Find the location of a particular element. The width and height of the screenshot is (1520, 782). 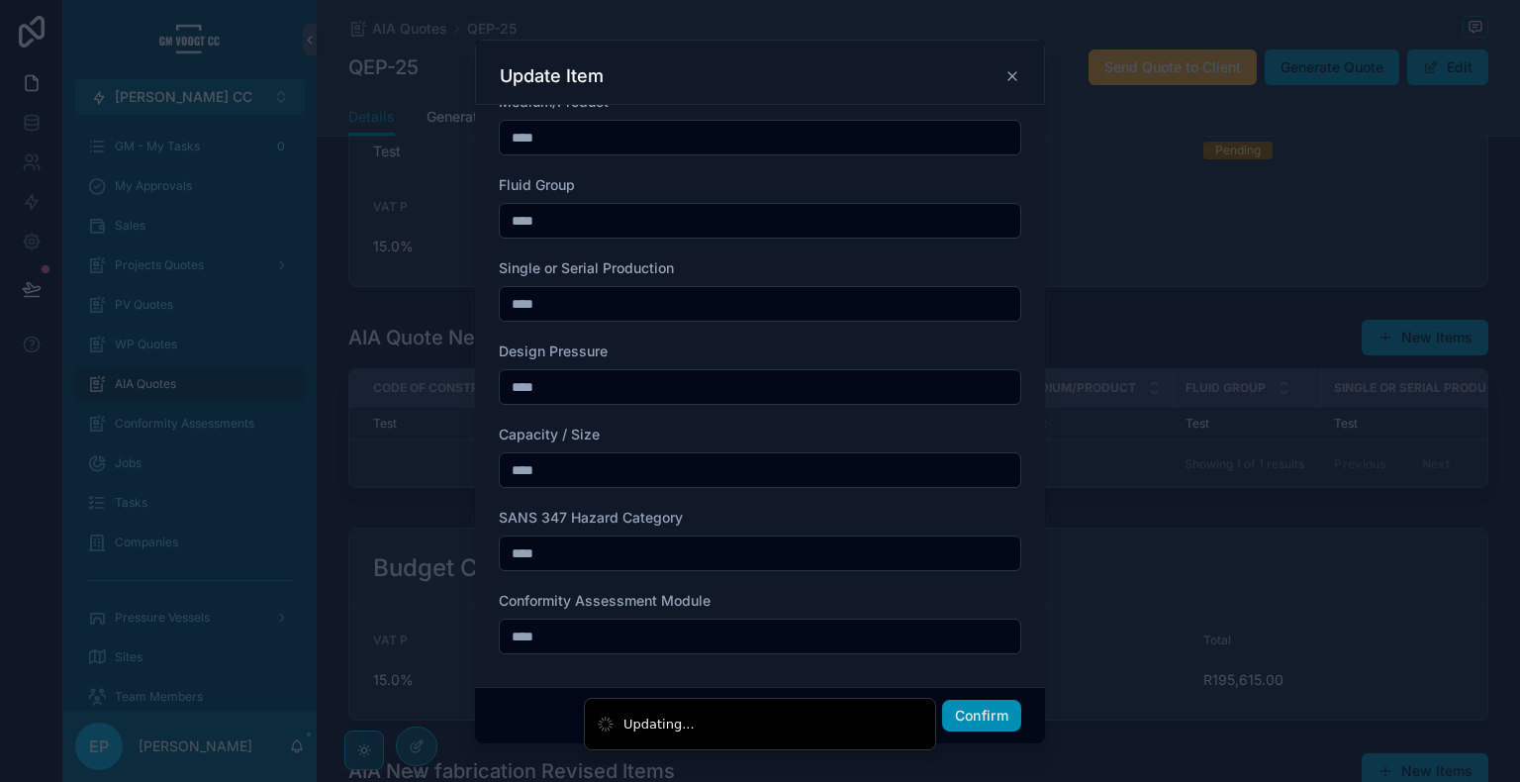

h3: Update Item is located at coordinates (551, 76).